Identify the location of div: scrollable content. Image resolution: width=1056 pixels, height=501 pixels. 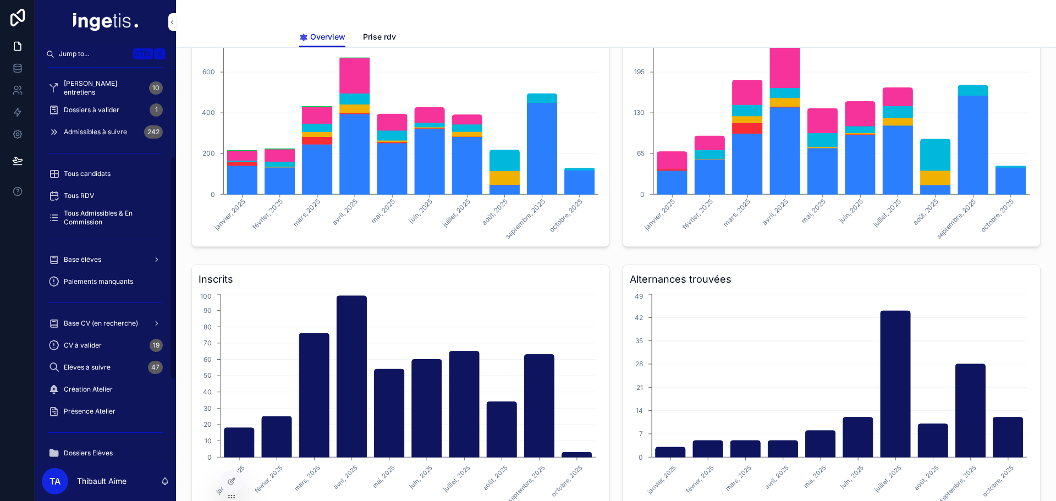
(106, 262).